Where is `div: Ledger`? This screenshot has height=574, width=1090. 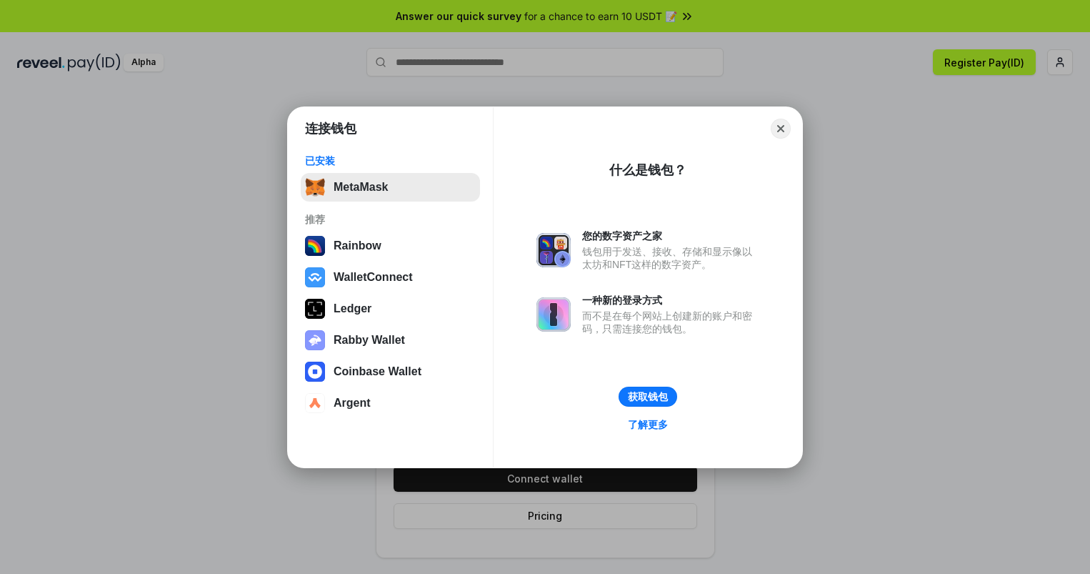 div: Ledger is located at coordinates (352, 309).